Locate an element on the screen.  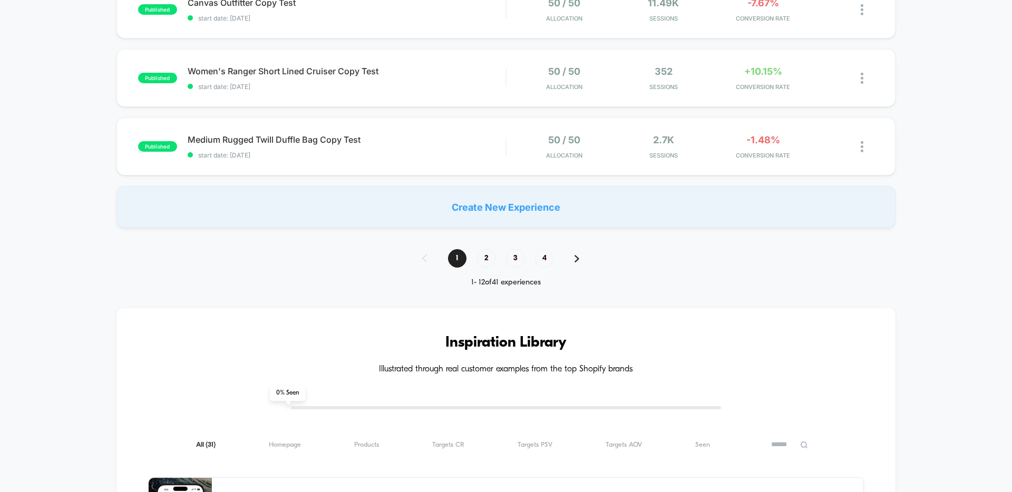
span: Products is located at coordinates (366, 445).